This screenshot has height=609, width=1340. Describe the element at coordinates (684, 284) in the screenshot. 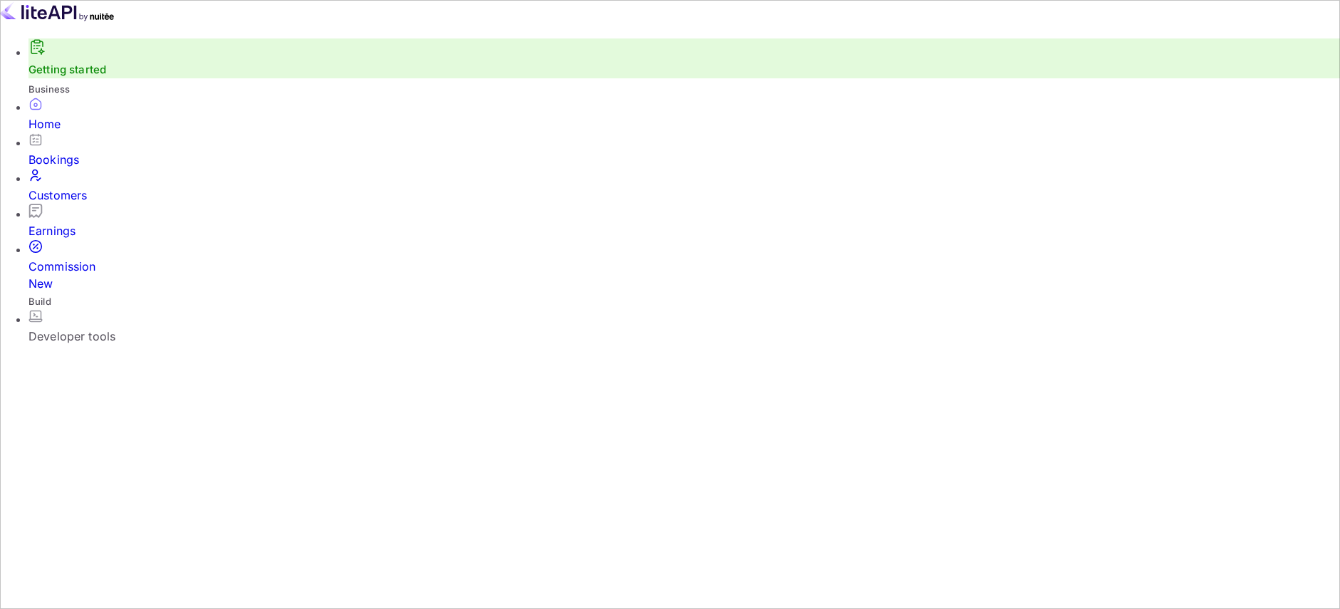

I see `div: New` at that location.